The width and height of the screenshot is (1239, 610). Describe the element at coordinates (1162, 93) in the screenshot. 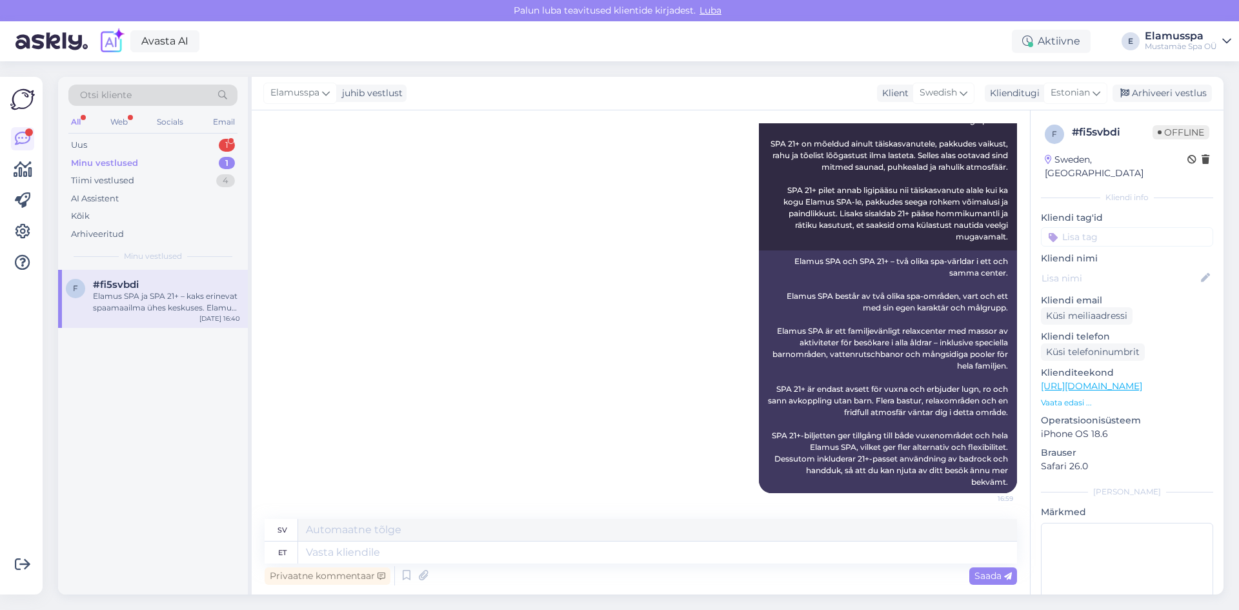

I see `div: Arhiveeri vestlus` at that location.